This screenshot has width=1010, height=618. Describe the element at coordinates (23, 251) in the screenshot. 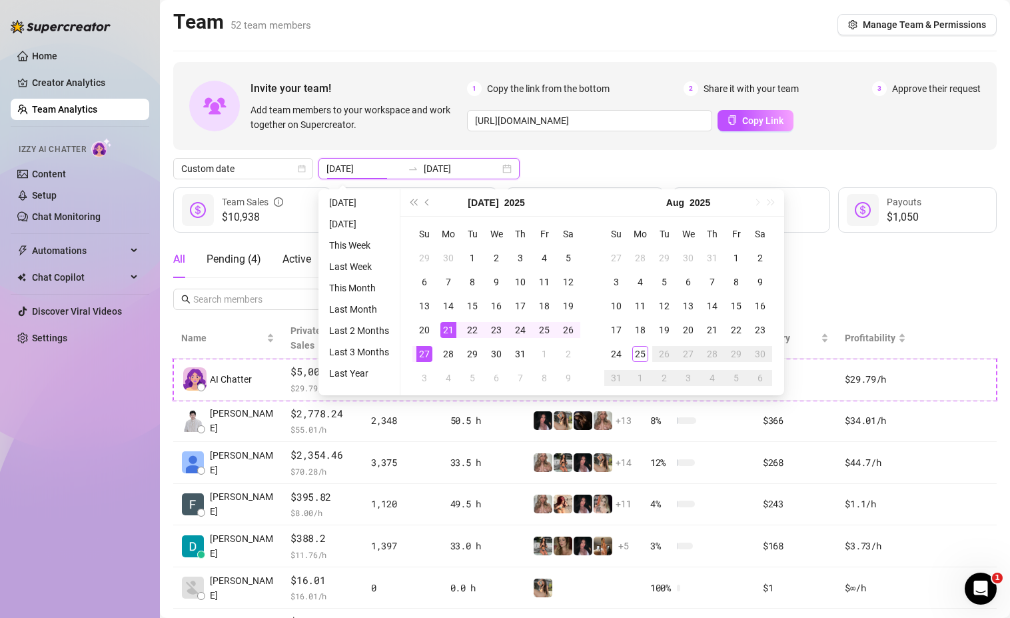

I see `span: thunderbolt` at that location.